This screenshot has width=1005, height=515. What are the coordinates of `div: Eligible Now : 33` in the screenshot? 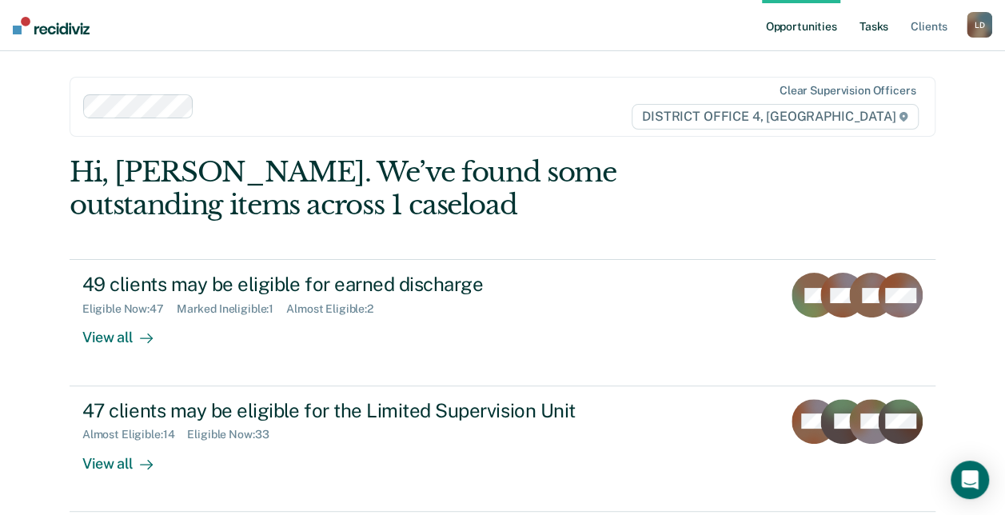 It's located at (234, 434).